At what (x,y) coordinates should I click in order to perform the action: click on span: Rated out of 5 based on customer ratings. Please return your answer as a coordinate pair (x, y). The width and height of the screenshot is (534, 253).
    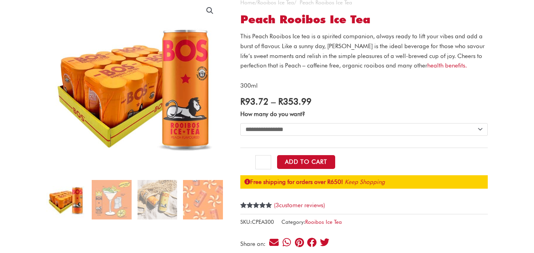
    Looking at the image, I should click on (256, 219).